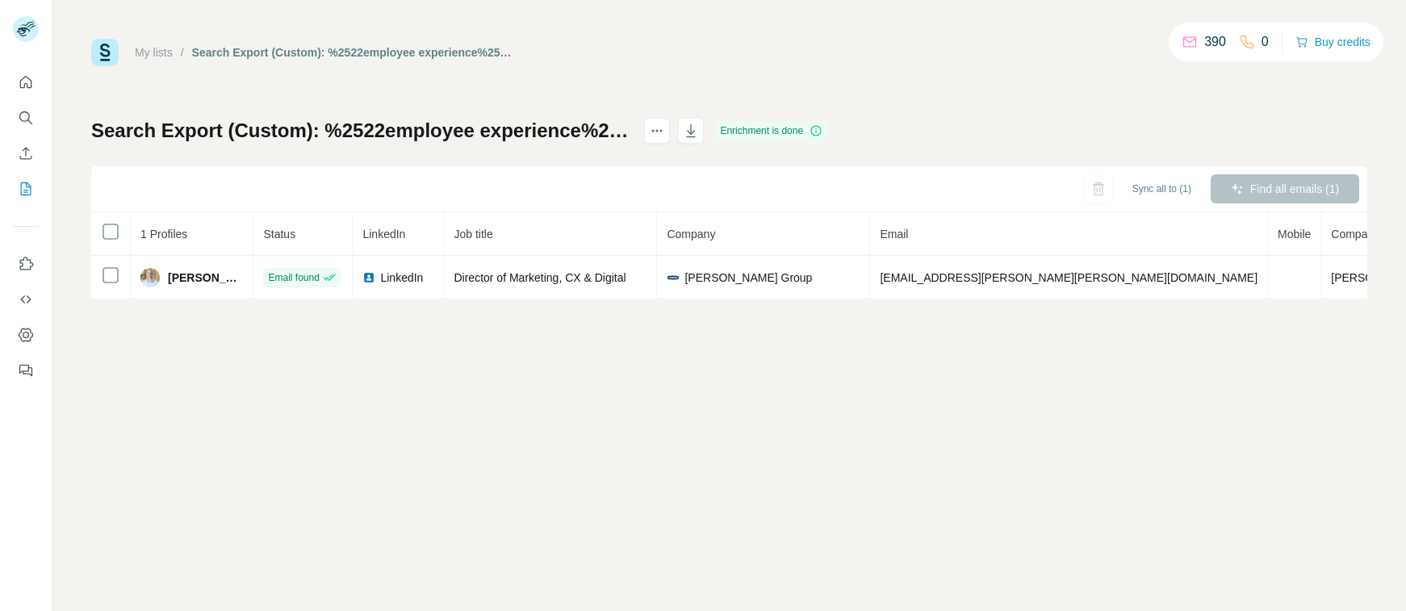  Describe the element at coordinates (657, 131) in the screenshot. I see `button: actions` at that location.